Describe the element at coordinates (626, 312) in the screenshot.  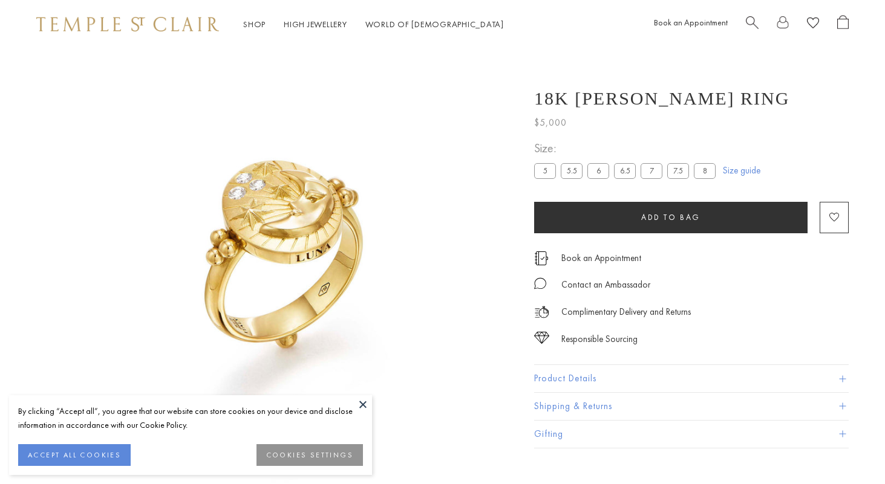
I see `p: Complimentary Delivery and Returns` at that location.